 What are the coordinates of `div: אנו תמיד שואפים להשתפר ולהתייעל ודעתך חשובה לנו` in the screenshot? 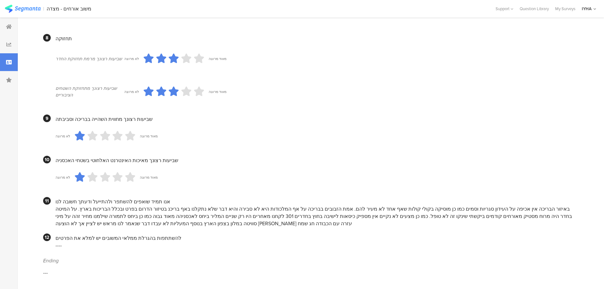 It's located at (315, 201).